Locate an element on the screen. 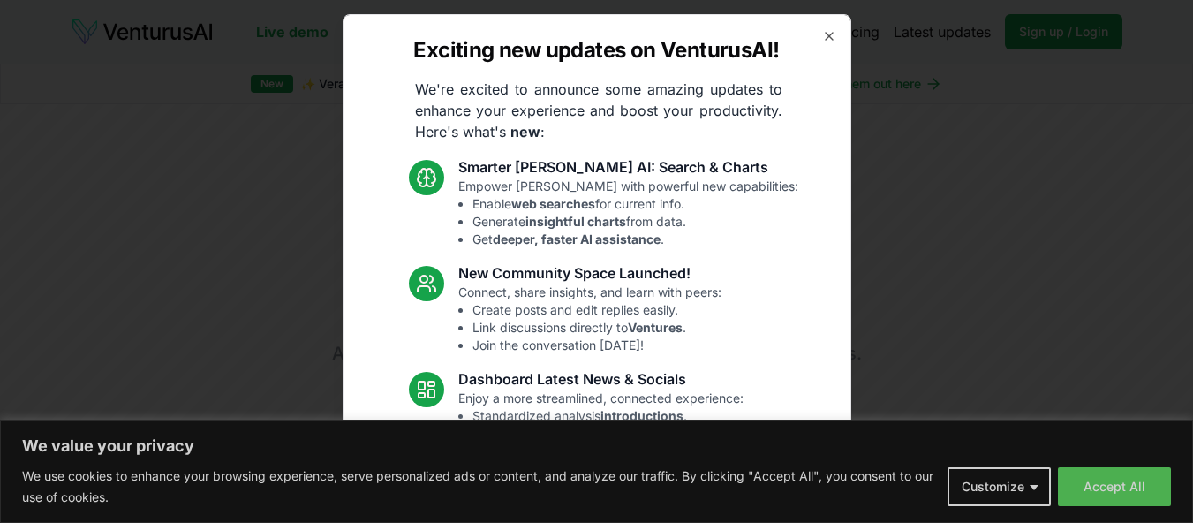  strong: trending relevant social is located at coordinates (566, 451).